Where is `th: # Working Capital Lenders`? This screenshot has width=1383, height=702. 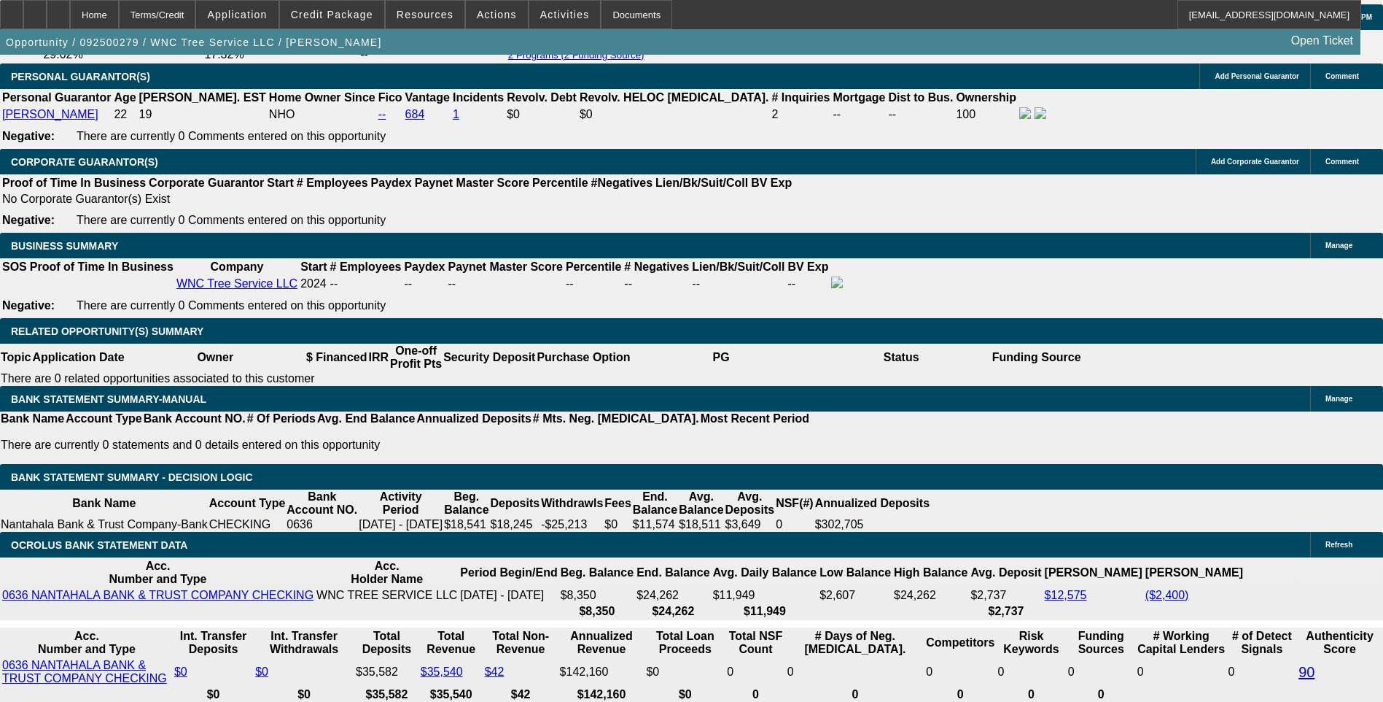 th: # Working Capital Lenders is located at coordinates (1181, 642).